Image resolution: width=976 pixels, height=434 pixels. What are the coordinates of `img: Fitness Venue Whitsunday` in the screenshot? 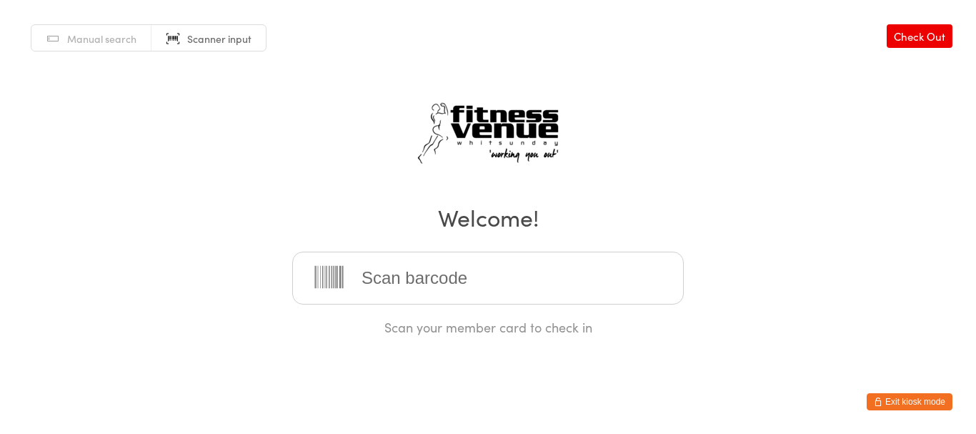 It's located at (488, 134).